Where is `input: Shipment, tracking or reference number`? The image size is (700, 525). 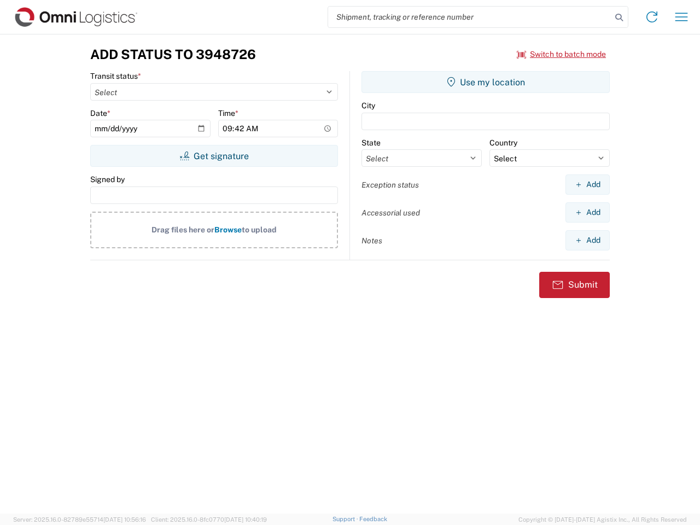
input: Shipment, tracking or reference number is located at coordinates (470, 17).